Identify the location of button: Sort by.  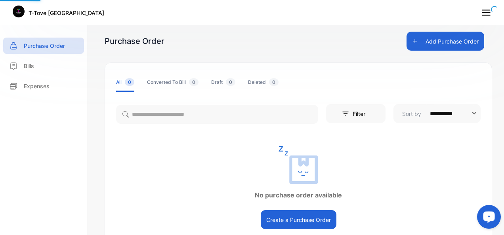
(437, 114).